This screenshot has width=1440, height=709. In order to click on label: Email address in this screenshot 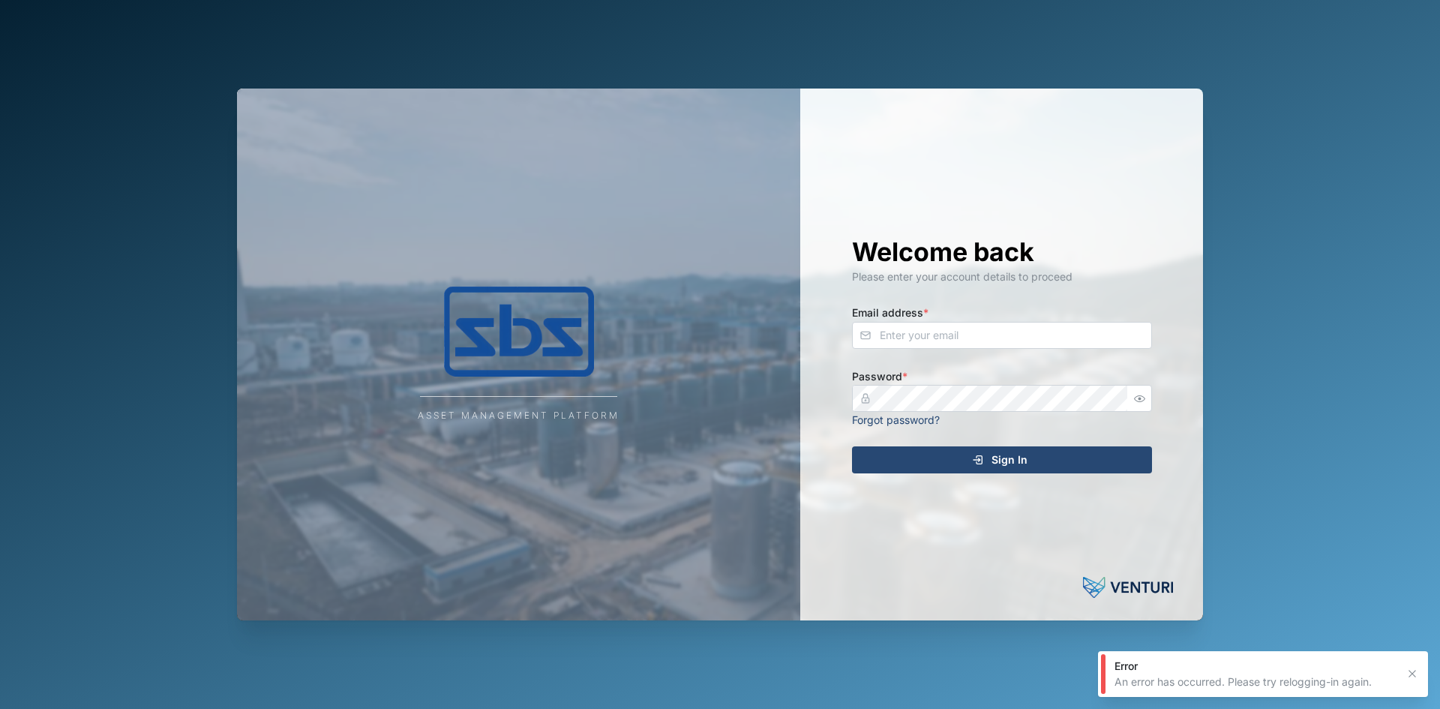, I will do `click(890, 313)`.